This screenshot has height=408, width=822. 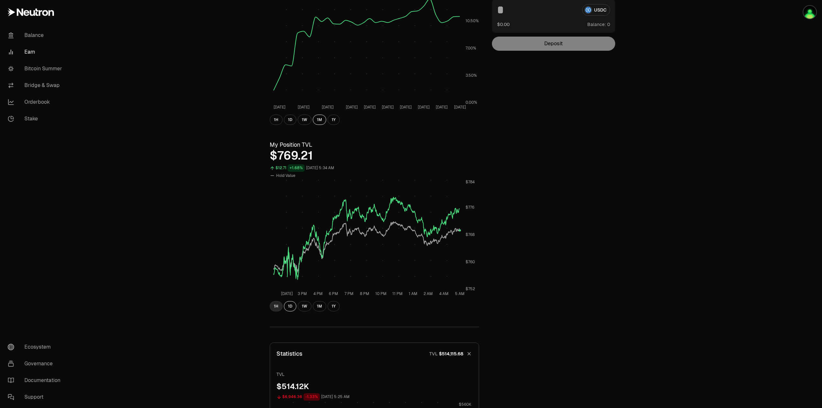 What do you see at coordinates (465, 405) in the screenshot?
I see `tspan: $560K` at bounding box center [465, 405].